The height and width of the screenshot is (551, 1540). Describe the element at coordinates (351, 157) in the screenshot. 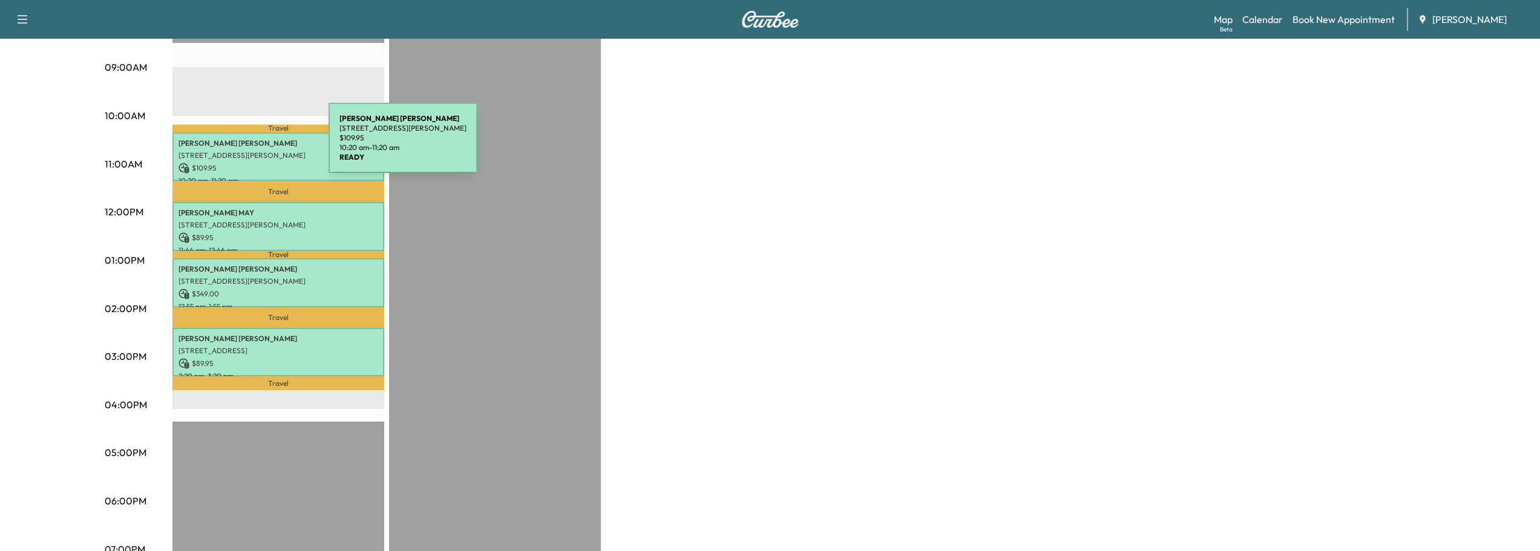

I see `b: READY` at that location.